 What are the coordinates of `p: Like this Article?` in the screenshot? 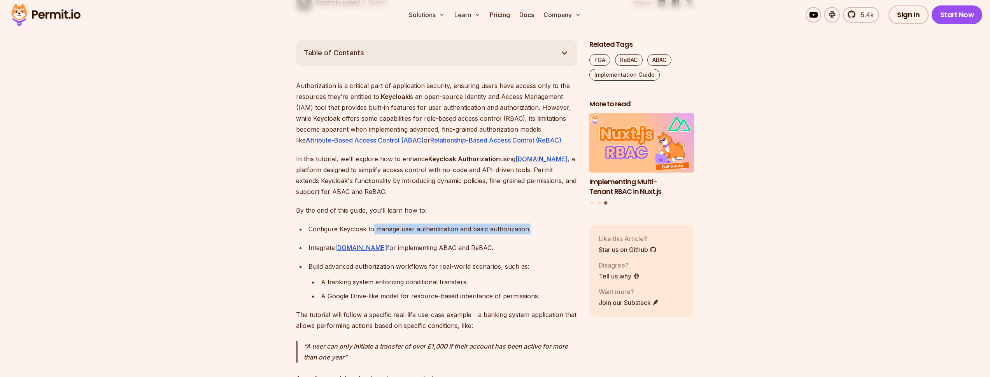 It's located at (628, 239).